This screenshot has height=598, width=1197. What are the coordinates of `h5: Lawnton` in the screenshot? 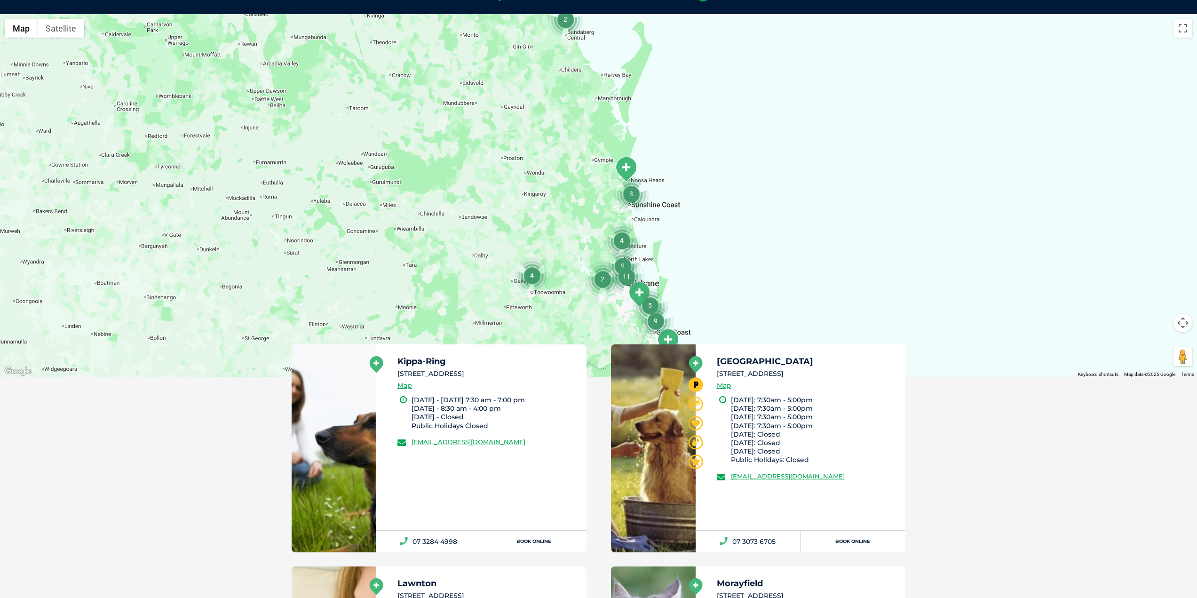 It's located at (488, 583).